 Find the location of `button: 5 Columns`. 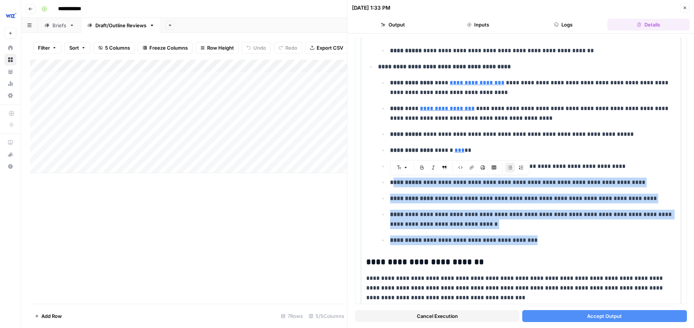

button: 5 Columns is located at coordinates (114, 48).